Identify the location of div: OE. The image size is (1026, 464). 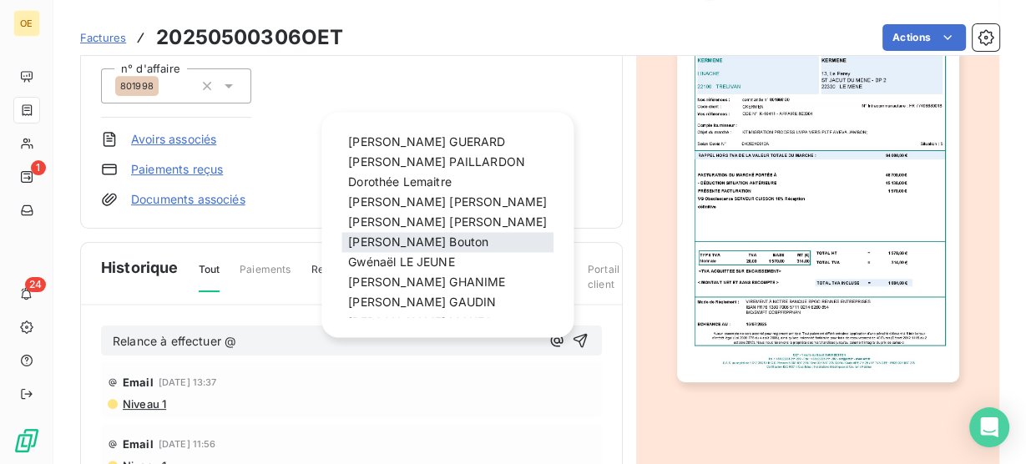
(27, 23).